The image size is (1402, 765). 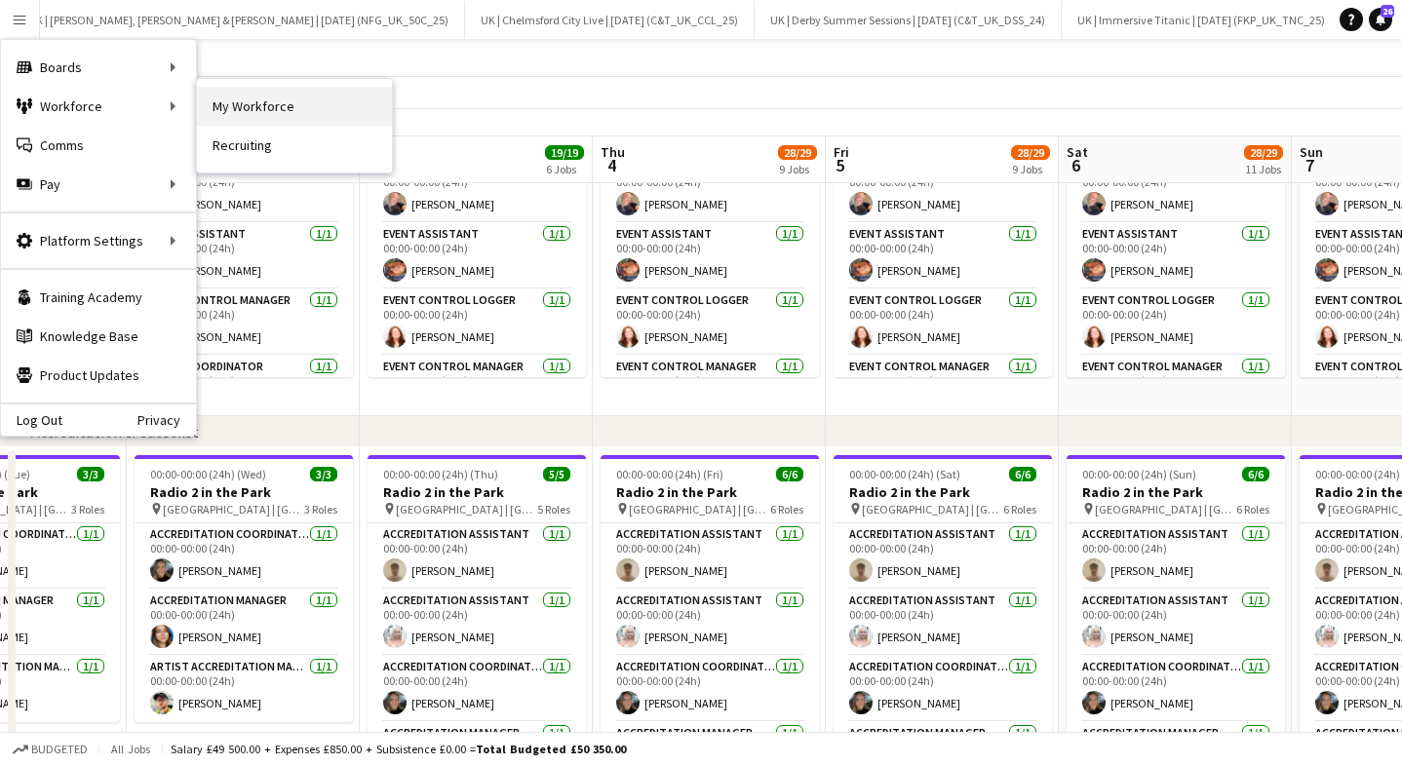 I want to click on span: 26, so click(x=1387, y=11).